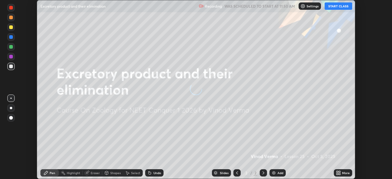  What do you see at coordinates (201, 6) in the screenshot?
I see `img: recording.375f2c34.svg` at bounding box center [201, 6].